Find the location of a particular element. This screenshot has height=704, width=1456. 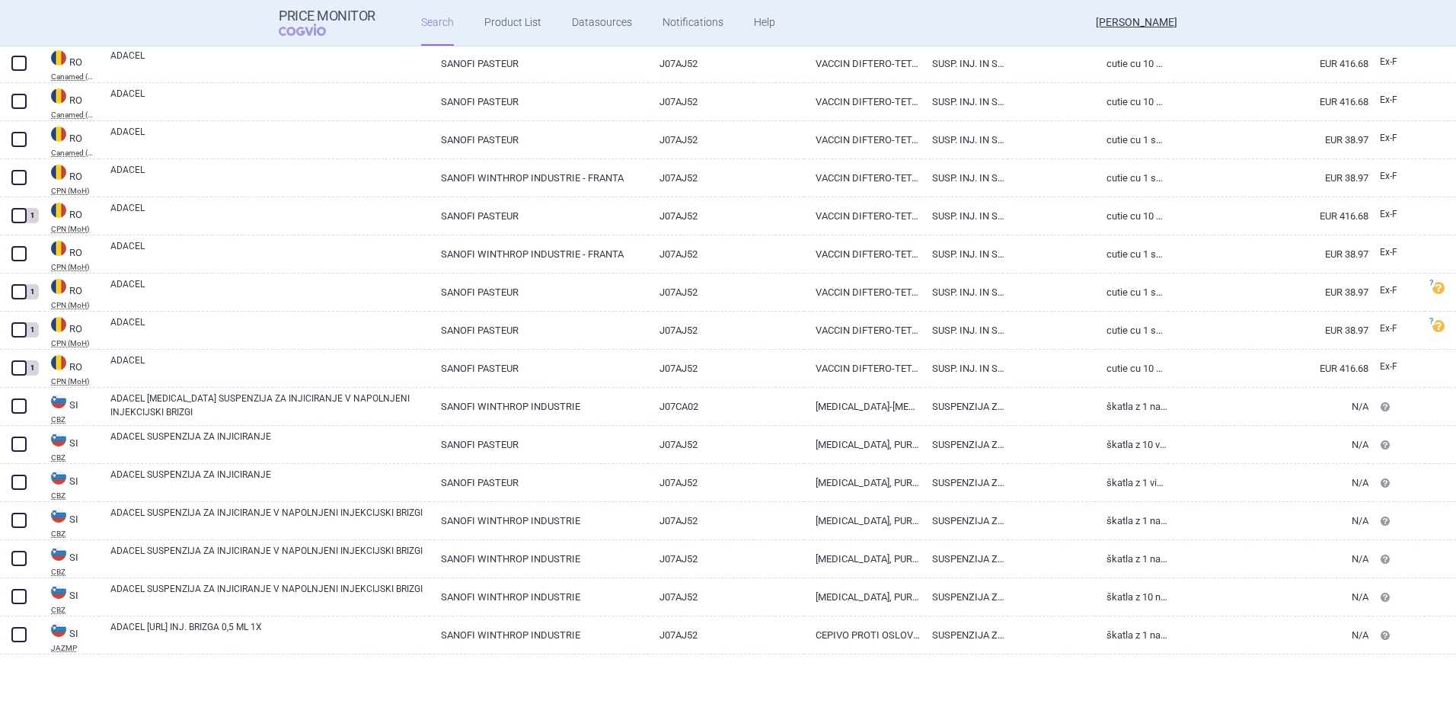

span: COGVIO is located at coordinates (313, 30).